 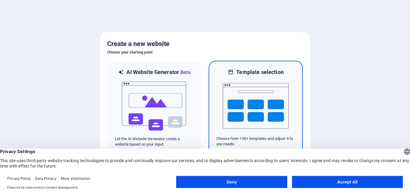 I want to click on h6: Choose your starting point, so click(x=205, y=52).